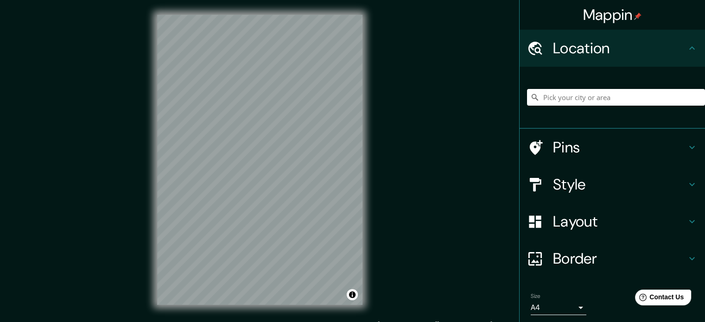 The height and width of the screenshot is (322, 705). What do you see at coordinates (612, 184) in the screenshot?
I see `div: Style` at bounding box center [612, 184].